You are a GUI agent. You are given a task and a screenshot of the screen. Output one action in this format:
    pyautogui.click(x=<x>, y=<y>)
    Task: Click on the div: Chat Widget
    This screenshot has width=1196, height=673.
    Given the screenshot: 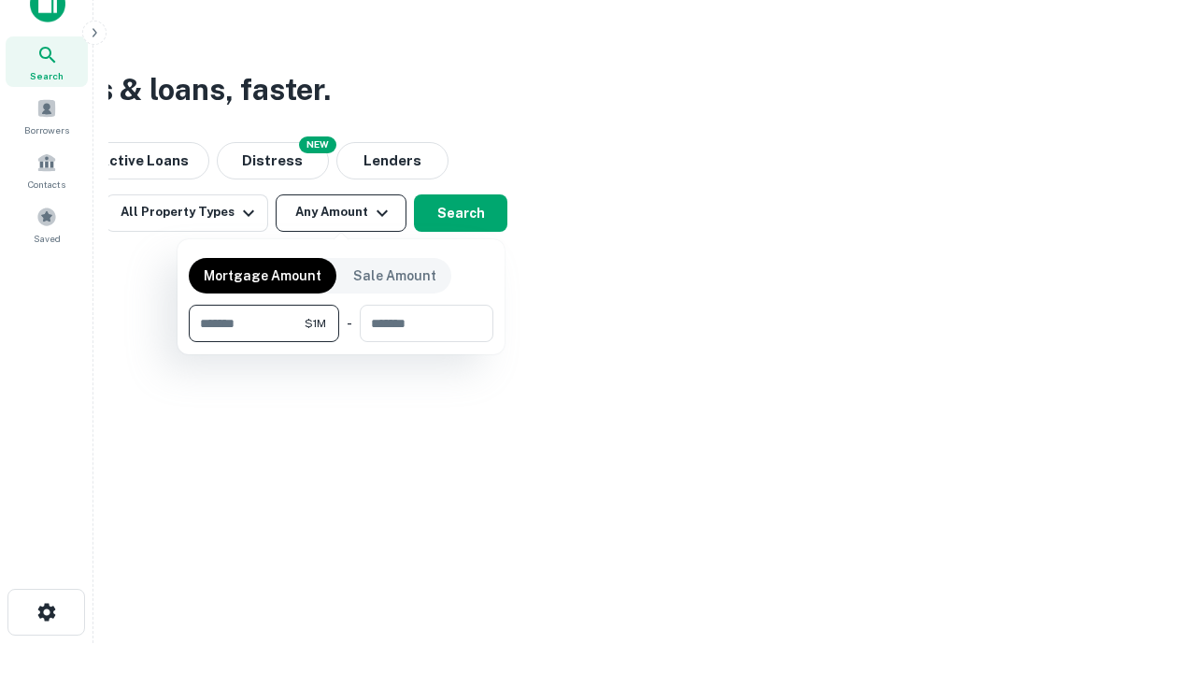 What is the action you would take?
    pyautogui.click(x=1149, y=568)
    